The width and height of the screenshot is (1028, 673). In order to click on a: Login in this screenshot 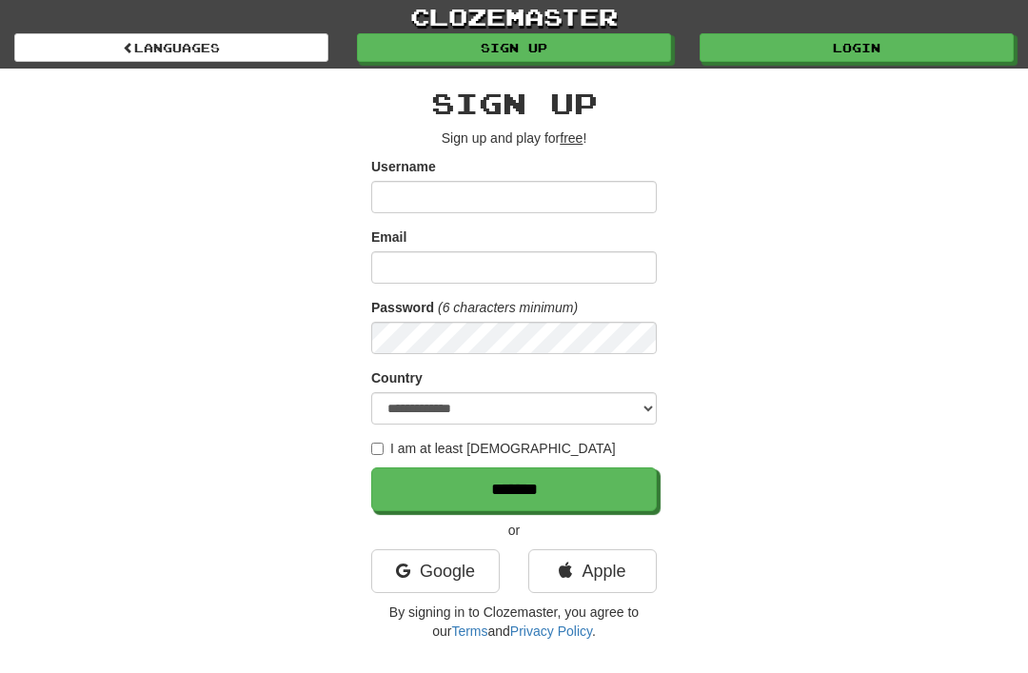, I will do `click(857, 48)`.